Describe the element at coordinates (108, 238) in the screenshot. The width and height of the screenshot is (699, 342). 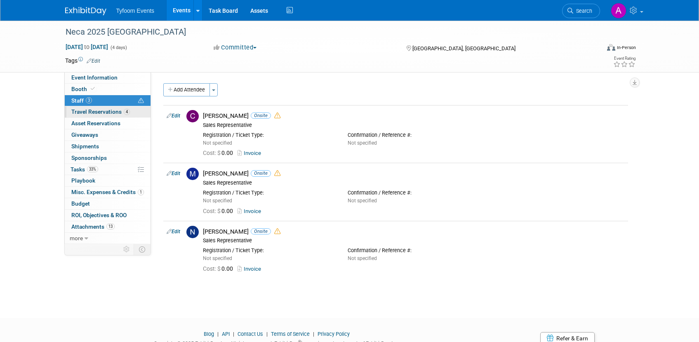
I see `a: more` at that location.